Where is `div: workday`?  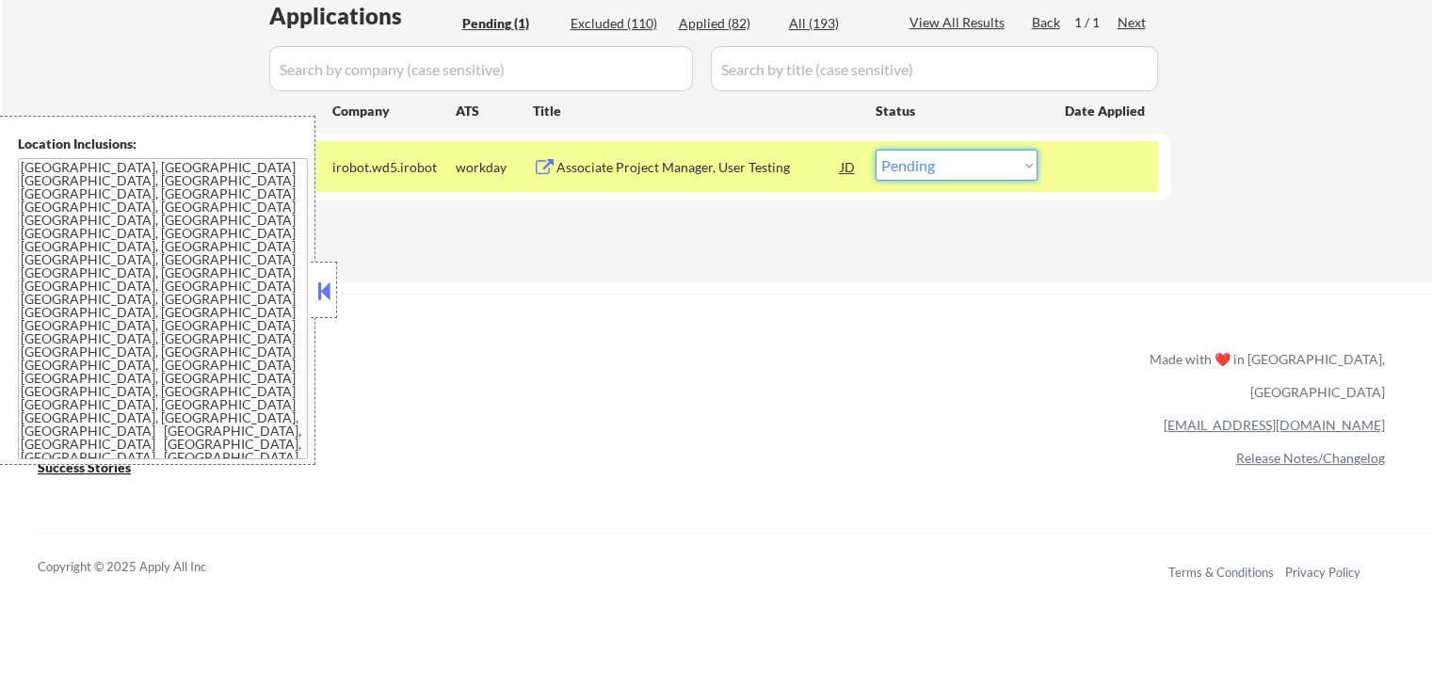
div: workday is located at coordinates (494, 168).